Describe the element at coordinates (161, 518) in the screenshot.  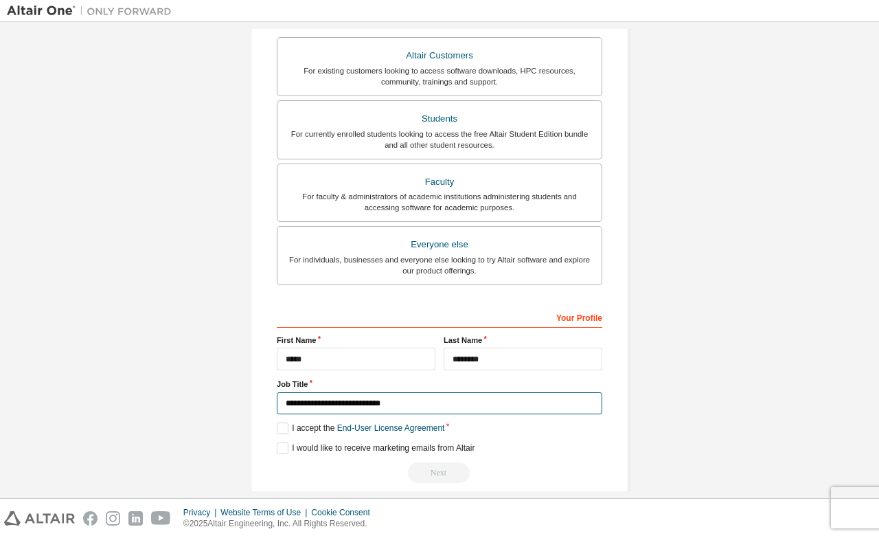
I see `img: youtube.svg` at that location.